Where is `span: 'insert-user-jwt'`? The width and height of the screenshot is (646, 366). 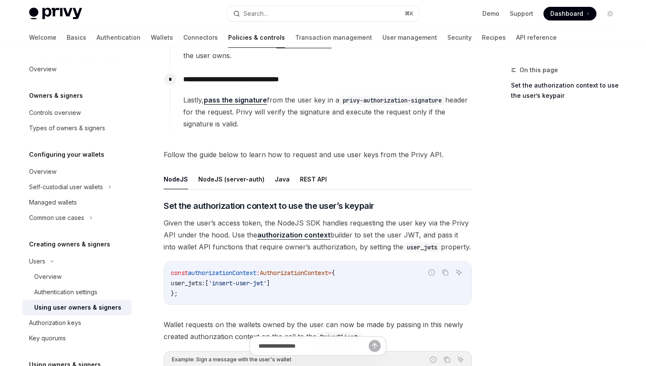
span: 'insert-user-jwt' is located at coordinates (238, 283).